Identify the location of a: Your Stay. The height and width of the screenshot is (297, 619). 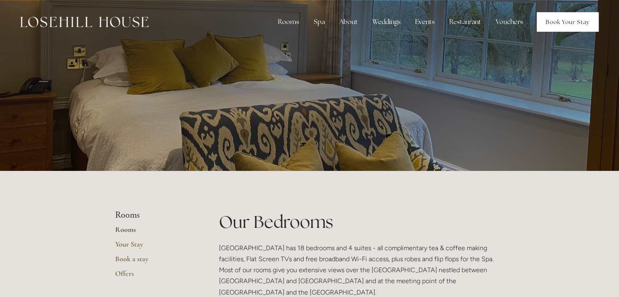
(154, 247).